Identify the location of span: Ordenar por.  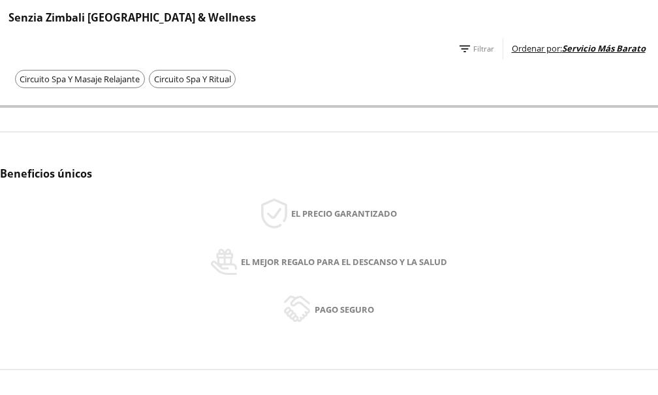
(536, 48).